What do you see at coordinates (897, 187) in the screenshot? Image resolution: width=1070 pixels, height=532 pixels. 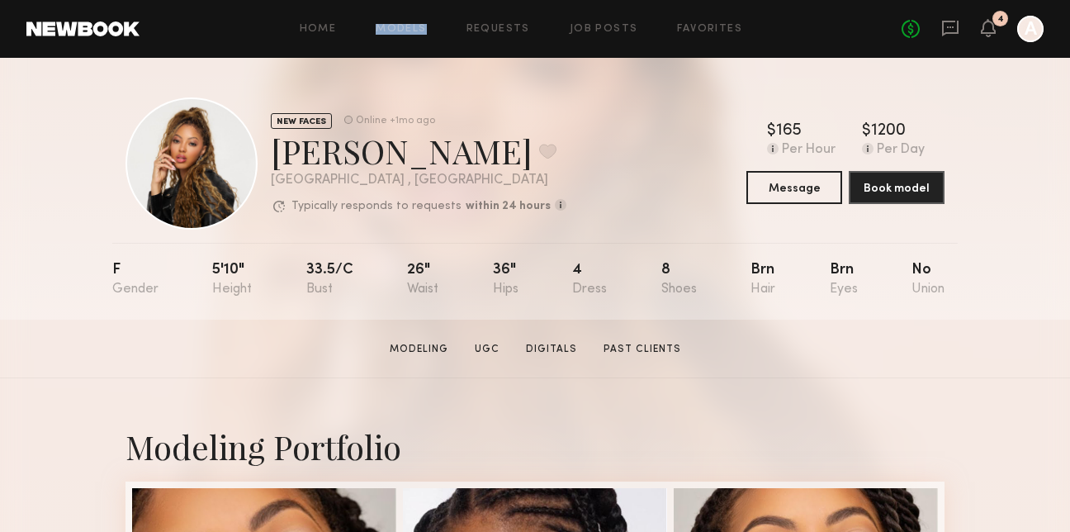 I see `button: Book model` at bounding box center [897, 187].